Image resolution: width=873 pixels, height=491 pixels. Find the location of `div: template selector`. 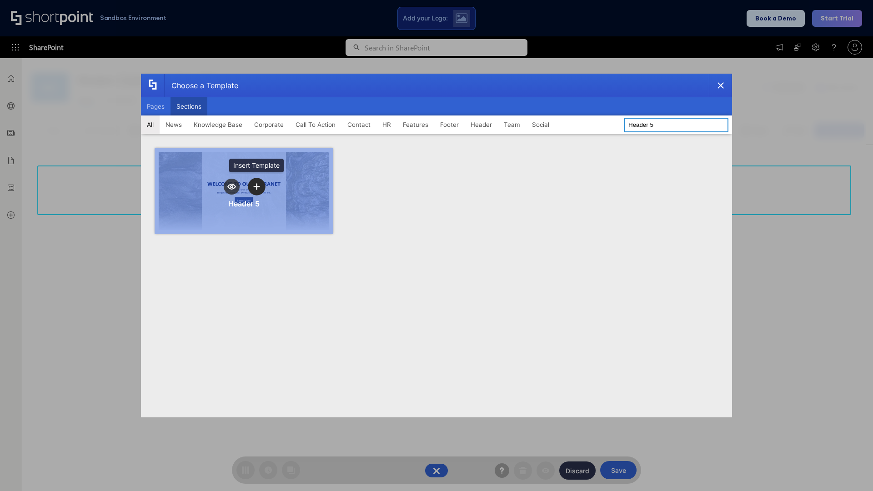

div: template selector is located at coordinates (436, 245).